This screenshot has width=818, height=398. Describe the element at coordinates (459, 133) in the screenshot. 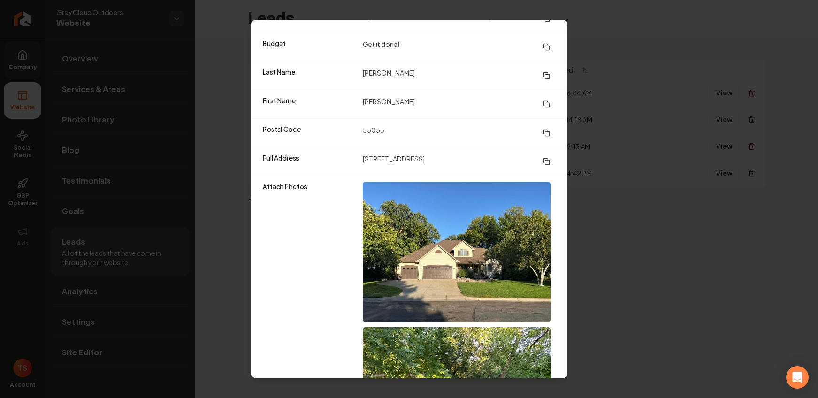

I see `dd: 55033` at that location.